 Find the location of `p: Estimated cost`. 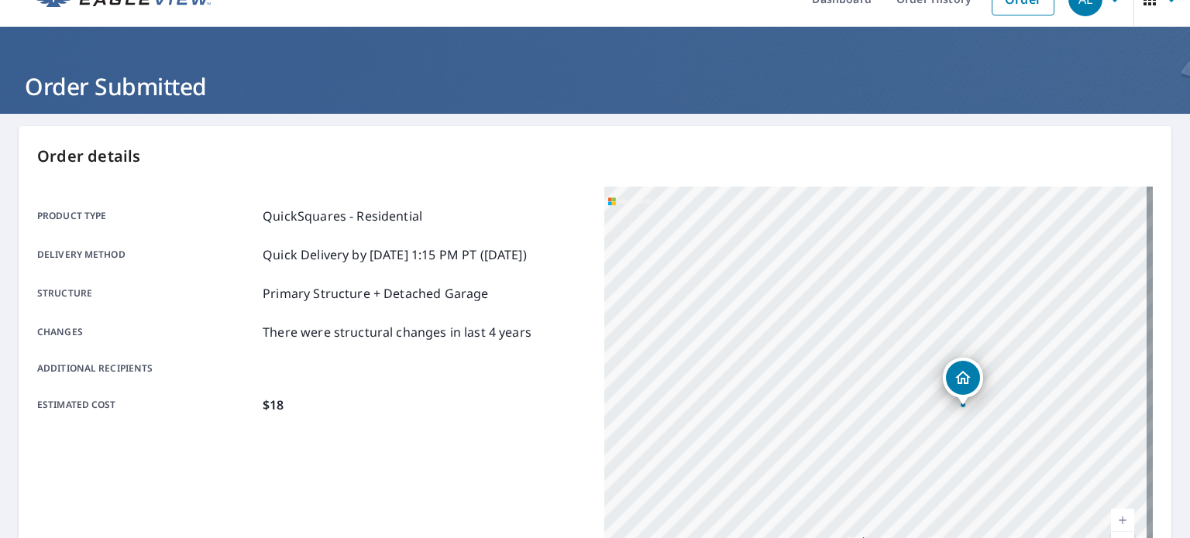

p: Estimated cost is located at coordinates (146, 405).